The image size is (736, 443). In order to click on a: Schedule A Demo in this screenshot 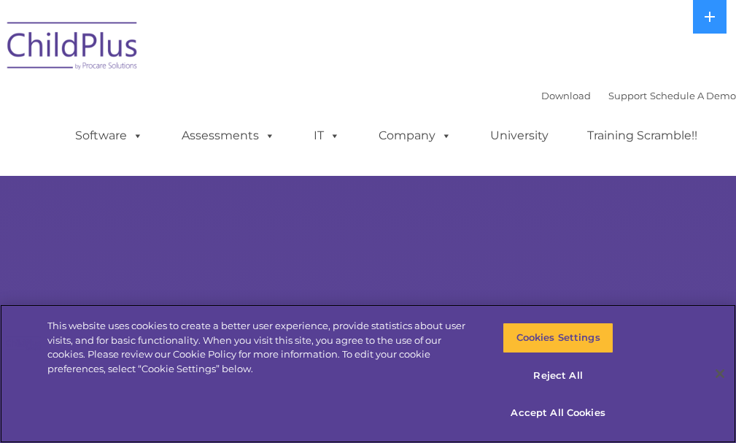, I will do `click(693, 96)`.